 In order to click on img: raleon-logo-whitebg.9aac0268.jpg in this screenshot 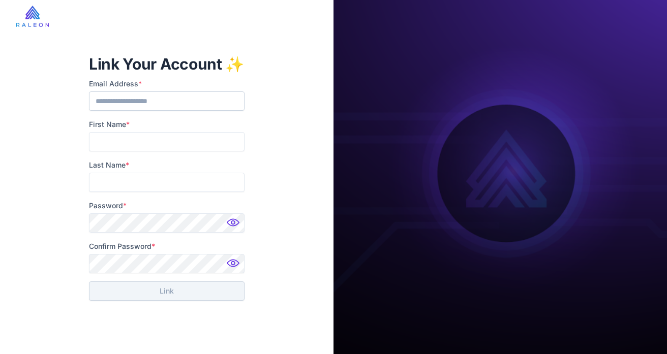, I will do `click(33, 16)`.